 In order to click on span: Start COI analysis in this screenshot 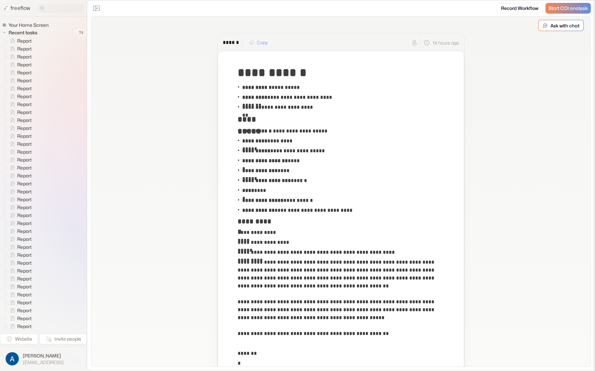, I will do `click(568, 8)`.